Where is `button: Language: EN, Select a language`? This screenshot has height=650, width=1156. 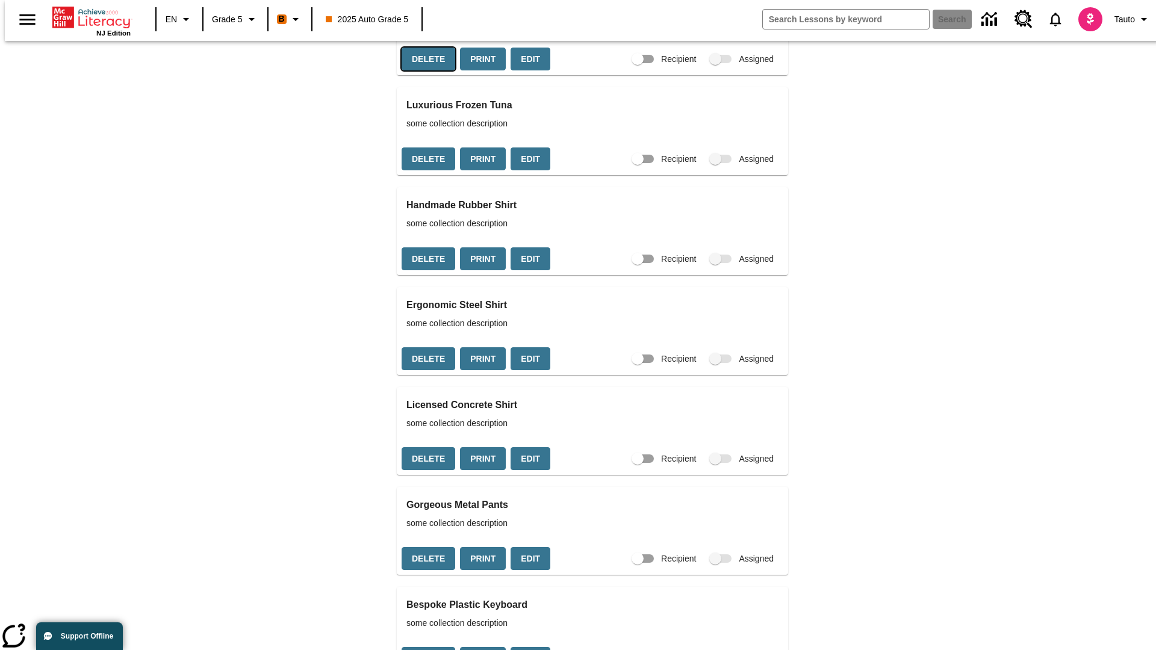 button: Language: EN, Select a language is located at coordinates (179, 19).